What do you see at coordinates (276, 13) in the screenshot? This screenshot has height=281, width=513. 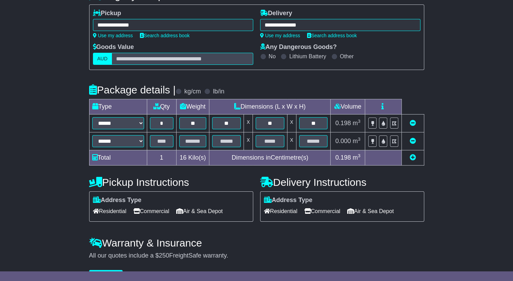 I see `label: Delivery` at bounding box center [276, 13].